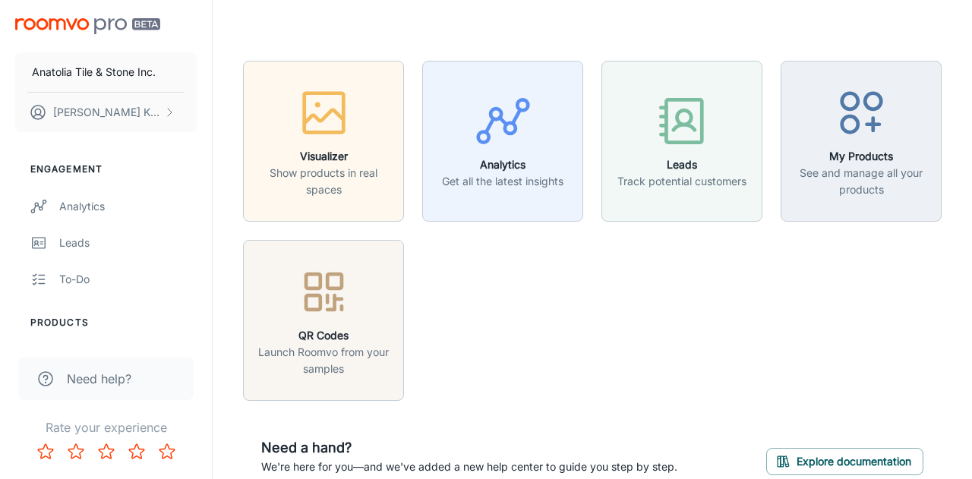 This screenshot has height=479, width=972. Describe the element at coordinates (324, 361) in the screenshot. I see `p: Launch Roomvo from your samples` at that location.